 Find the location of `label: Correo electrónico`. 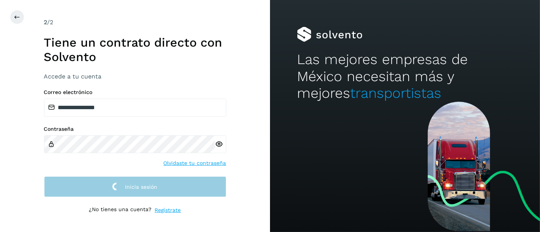

label: Correo electrónico is located at coordinates (135, 92).